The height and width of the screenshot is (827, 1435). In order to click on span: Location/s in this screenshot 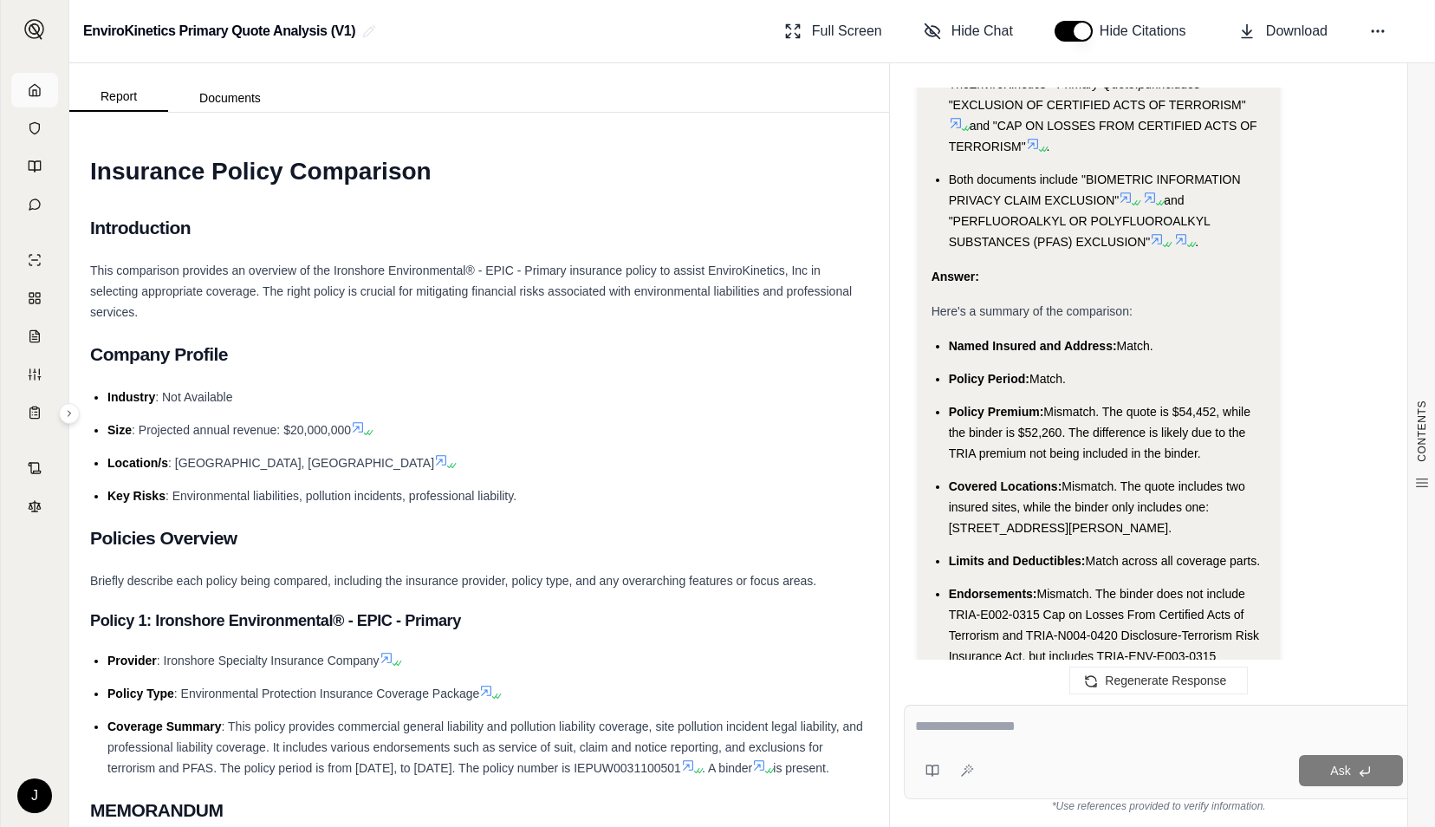, I will do `click(138, 463)`.